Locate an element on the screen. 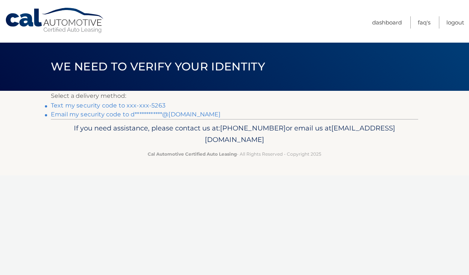  p: If you need assistance, please contact us at: or email us at is located at coordinates (234, 134).